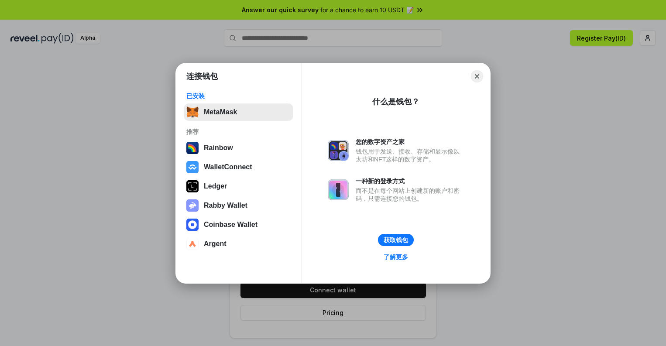 This screenshot has height=346, width=666. I want to click on img: svg+xml,%3Csvg%20fill%3D%22none%22%20height%3D%2233%22%20viewBox%3D%220%200%2035%2033%22%20width%..., so click(193, 112).